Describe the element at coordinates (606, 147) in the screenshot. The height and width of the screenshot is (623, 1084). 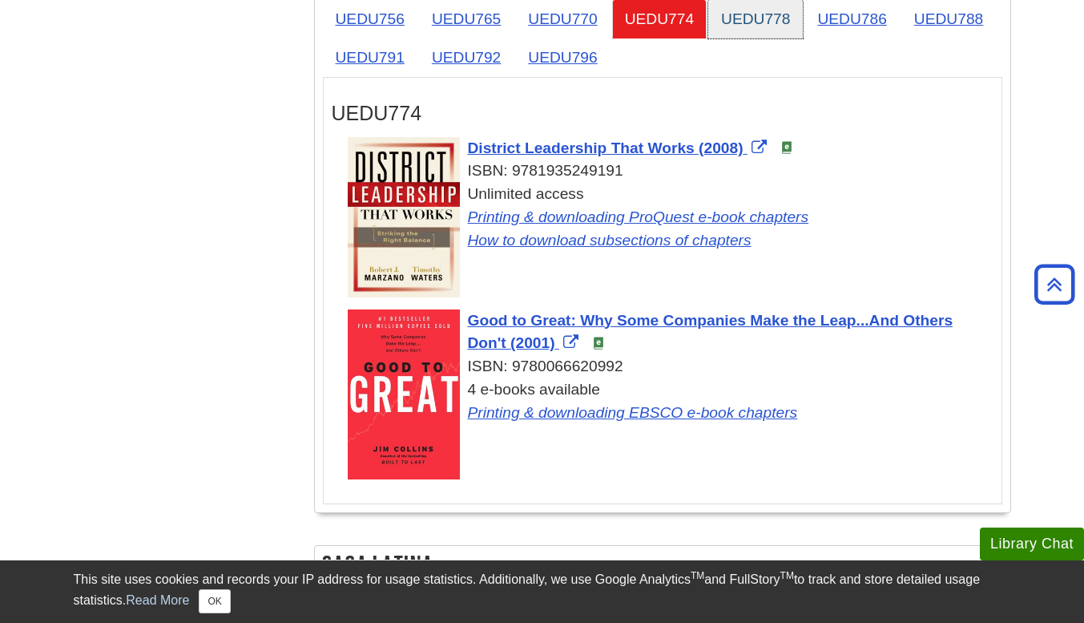
I see `span: District Leadership That Works (2008)` at that location.